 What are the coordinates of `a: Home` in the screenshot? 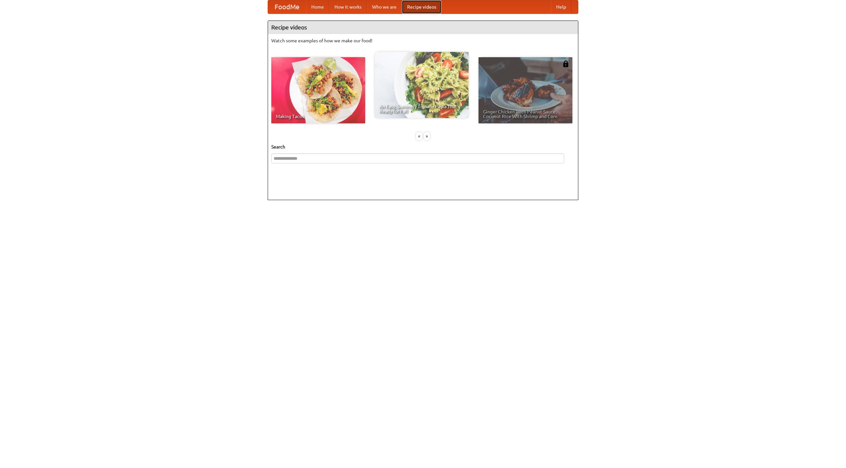 It's located at (318, 7).